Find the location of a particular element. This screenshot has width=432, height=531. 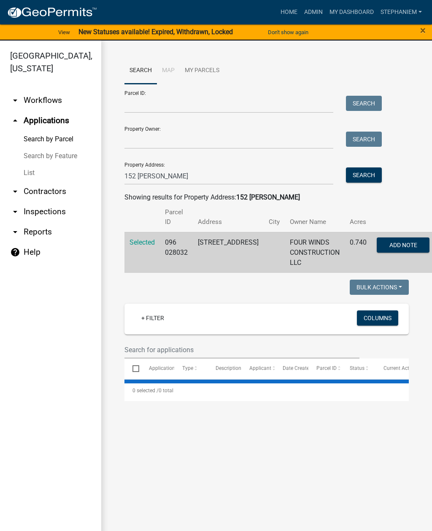

a: Admin is located at coordinates (313, 12).